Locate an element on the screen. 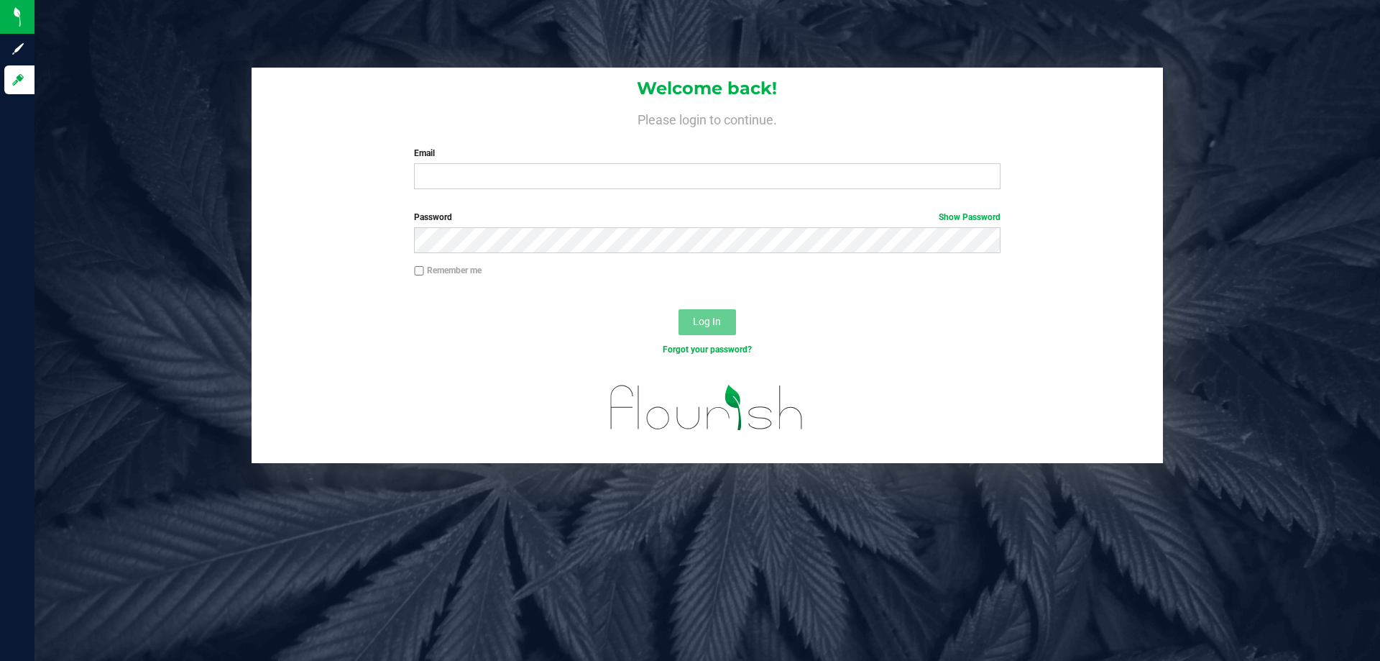  h4: Please login to continue. is located at coordinates (707, 118).